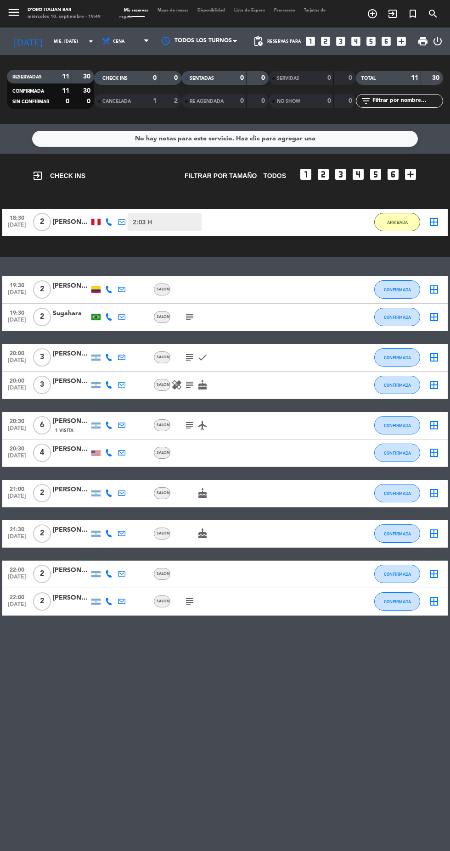  What do you see at coordinates (17, 529) in the screenshot?
I see `span: 21:30` at bounding box center [17, 529].